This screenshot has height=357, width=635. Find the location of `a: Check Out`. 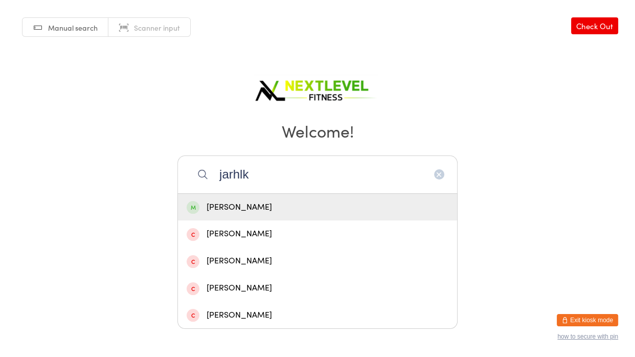

a: Check Out is located at coordinates (595, 26).